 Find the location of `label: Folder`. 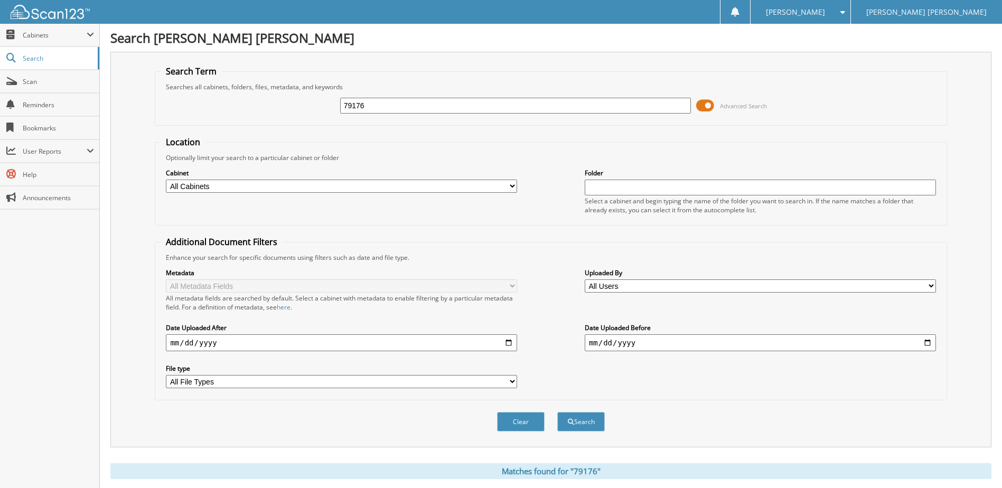

label: Folder is located at coordinates (760, 173).